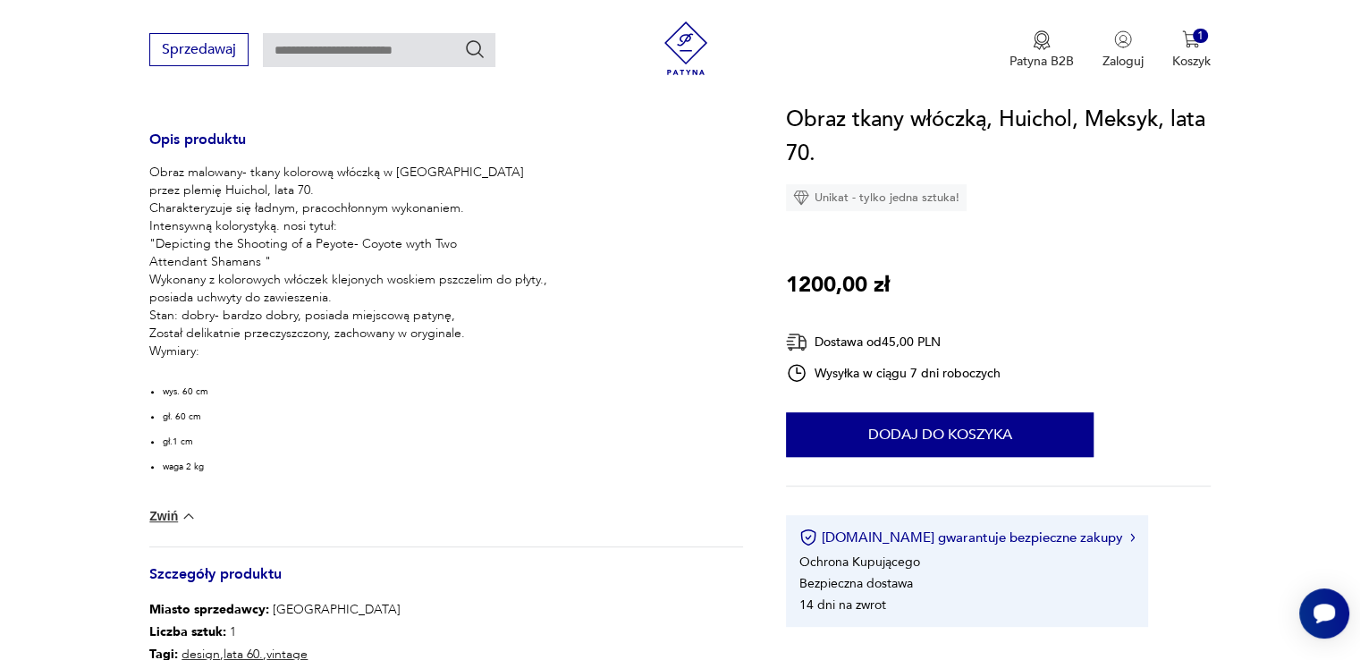 Image resolution: width=1360 pixels, height=660 pixels. I want to click on p: Patyna B2B, so click(1042, 61).